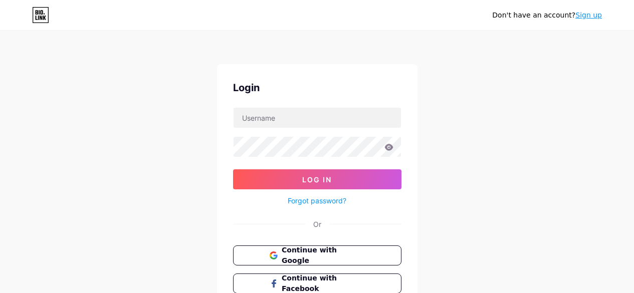  I want to click on a: Forgot password?, so click(317, 201).